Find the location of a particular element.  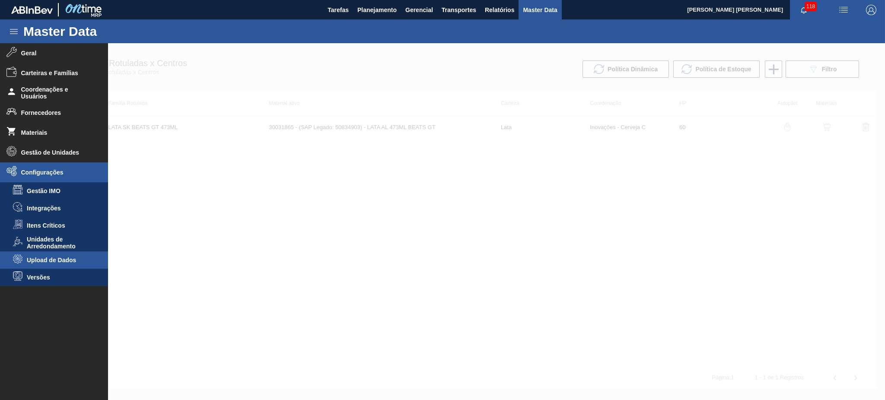

span: Carteiras e Famílias is located at coordinates (57, 73).